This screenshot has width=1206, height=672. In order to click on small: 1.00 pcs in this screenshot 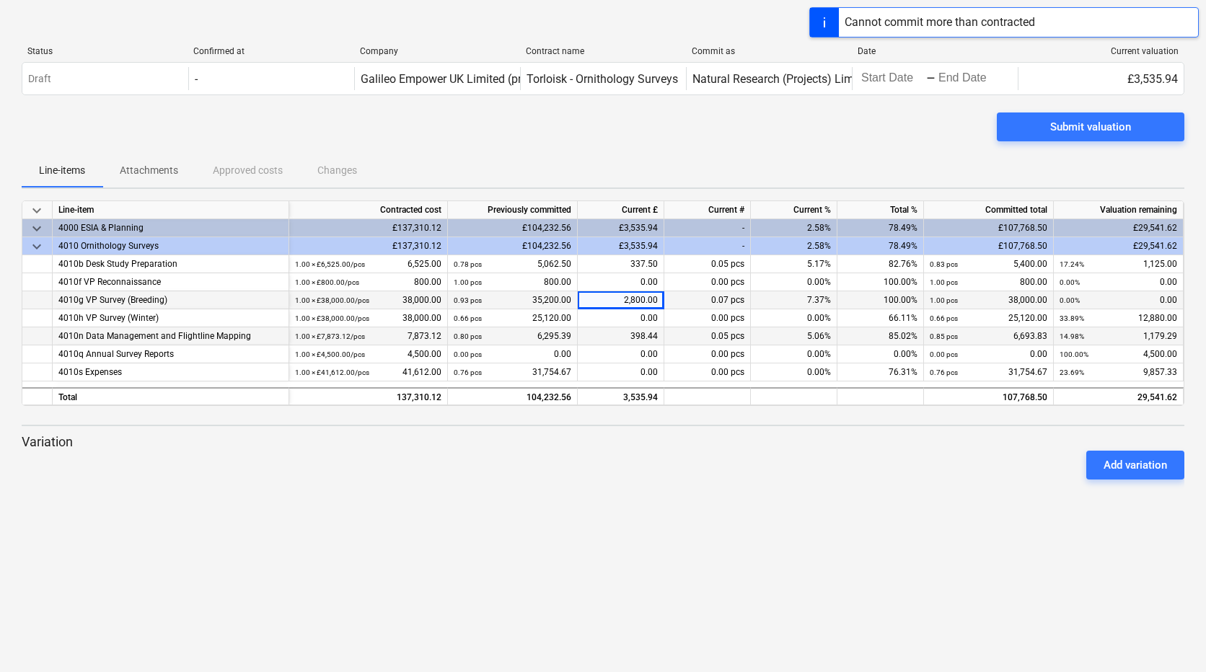, I will do `click(467, 282)`.